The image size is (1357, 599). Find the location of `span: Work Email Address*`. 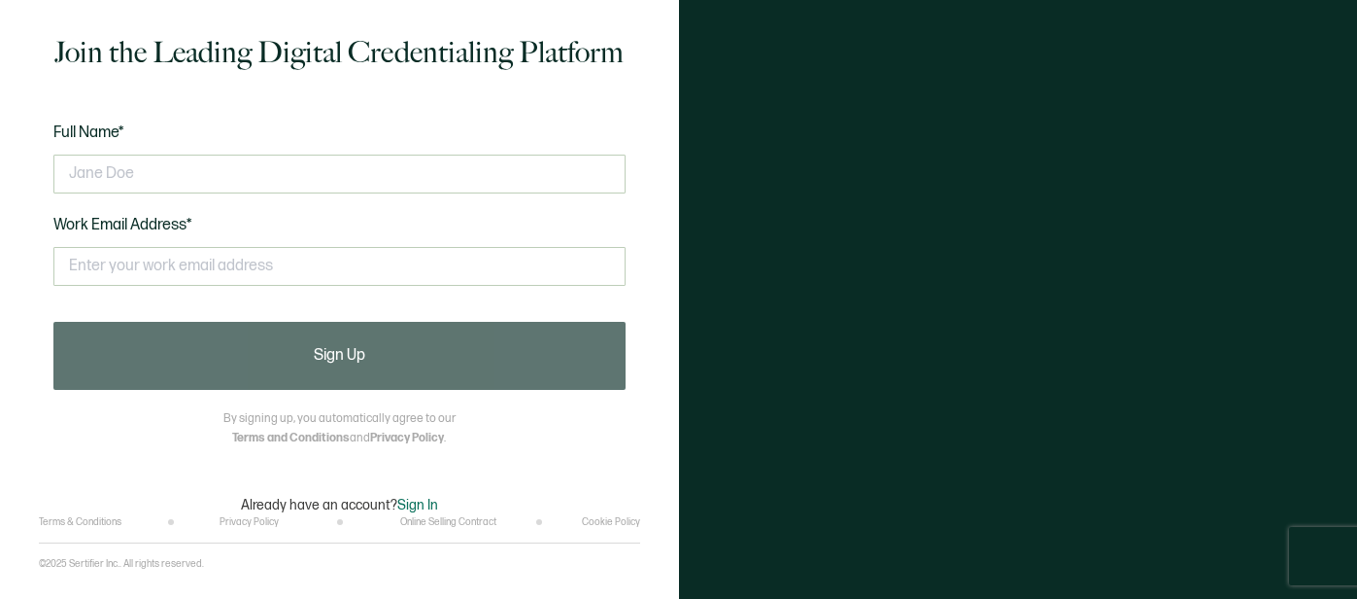

span: Work Email Address* is located at coordinates (122, 224).